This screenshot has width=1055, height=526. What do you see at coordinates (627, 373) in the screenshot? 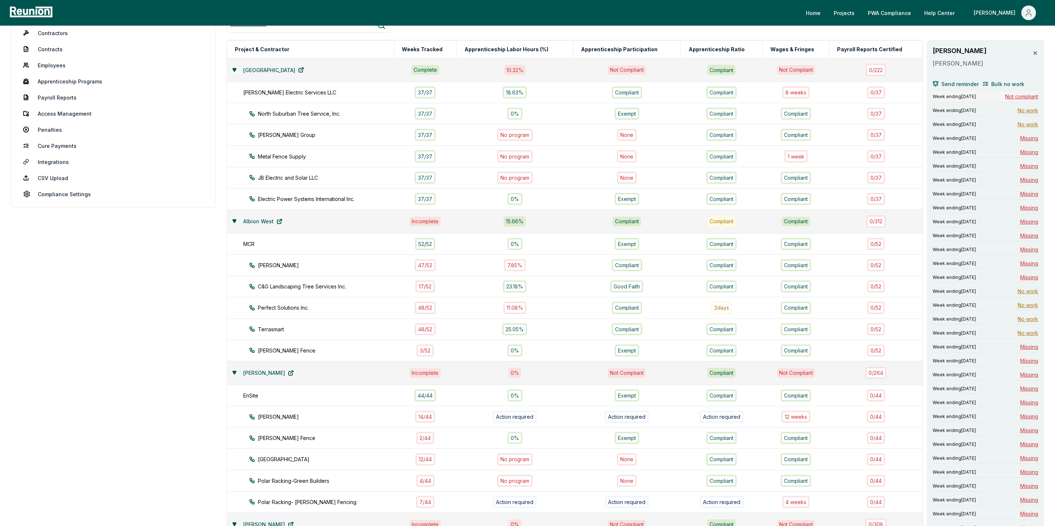
I see `div: Not Compliant` at bounding box center [627, 373].